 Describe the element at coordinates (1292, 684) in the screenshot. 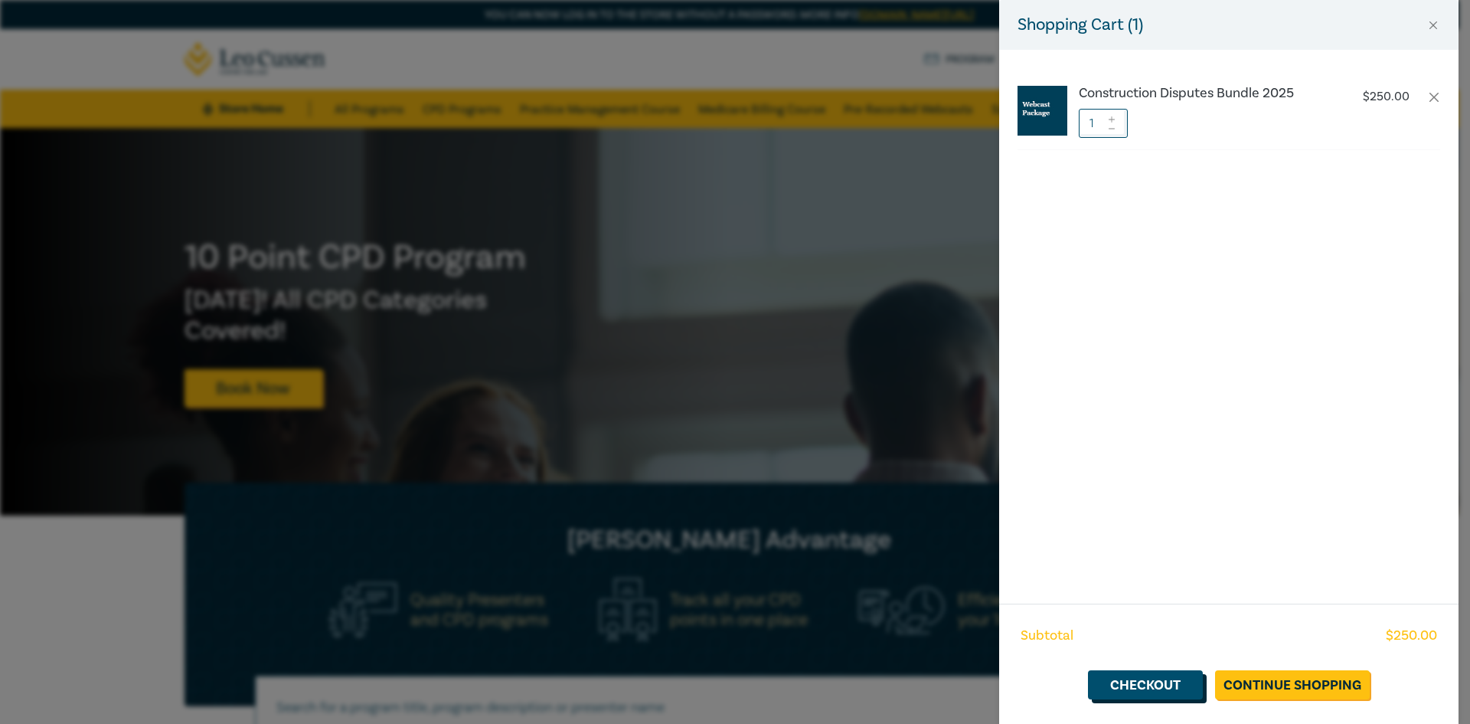

I see `a: Continue Shopping` at that location.